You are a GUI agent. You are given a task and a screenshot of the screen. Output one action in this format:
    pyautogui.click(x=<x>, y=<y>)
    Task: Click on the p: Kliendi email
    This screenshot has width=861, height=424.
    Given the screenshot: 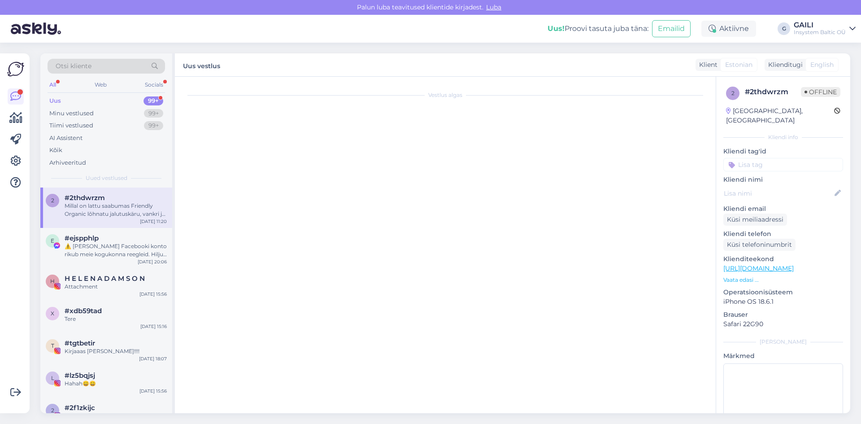 What is the action you would take?
    pyautogui.click(x=783, y=209)
    